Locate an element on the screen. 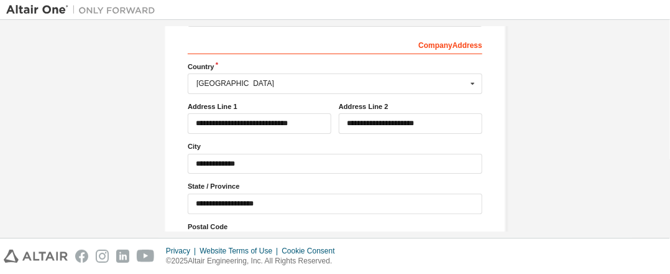 The width and height of the screenshot is (670, 274). label: Country is located at coordinates (335, 67).